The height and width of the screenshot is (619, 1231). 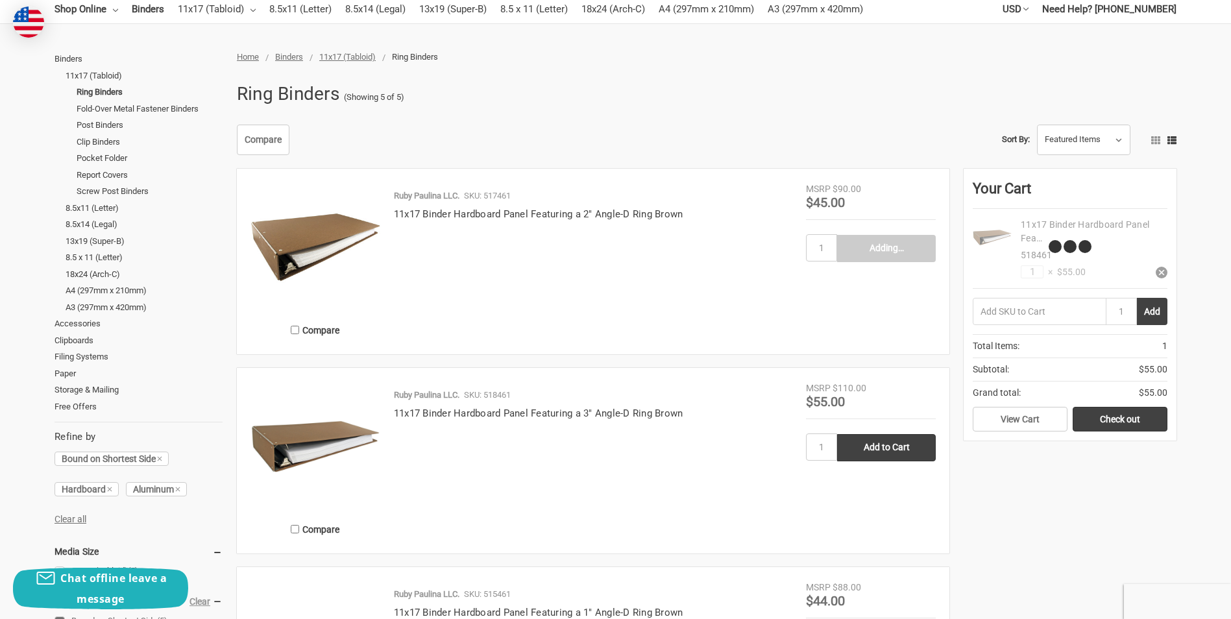 What do you see at coordinates (138, 437) in the screenshot?
I see `h5: Refine by` at bounding box center [138, 437].